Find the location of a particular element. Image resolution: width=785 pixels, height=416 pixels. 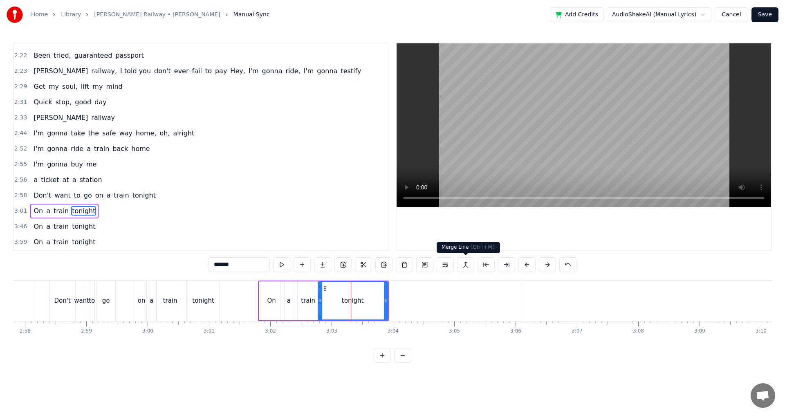

span: 2:29 is located at coordinates (20, 87).